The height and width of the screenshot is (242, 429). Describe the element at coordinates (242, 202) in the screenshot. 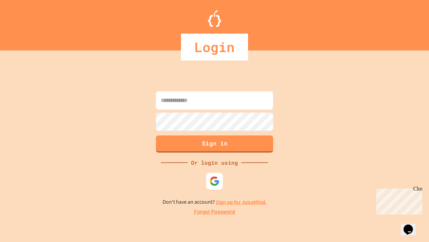

I see `a: Sign up for JuiceMind.` at that location.